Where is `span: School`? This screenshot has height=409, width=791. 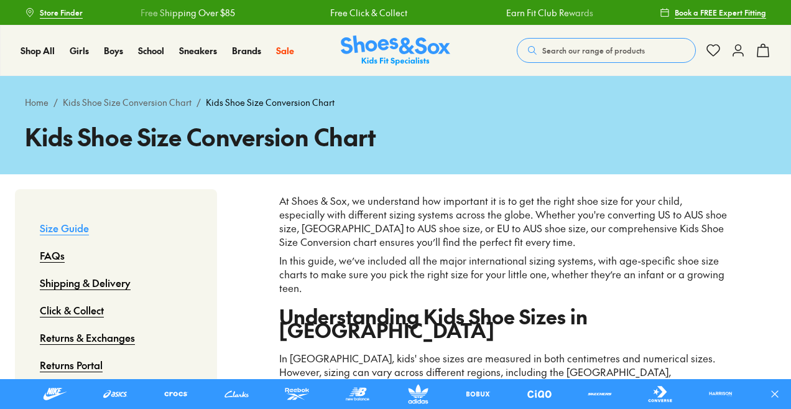
span: School is located at coordinates (151, 50).